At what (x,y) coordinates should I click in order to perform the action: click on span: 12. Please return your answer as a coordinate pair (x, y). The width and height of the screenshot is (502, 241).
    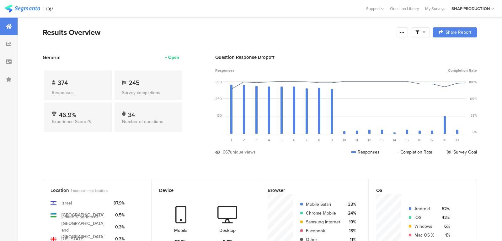
    Looking at the image, I should click on (370, 140).